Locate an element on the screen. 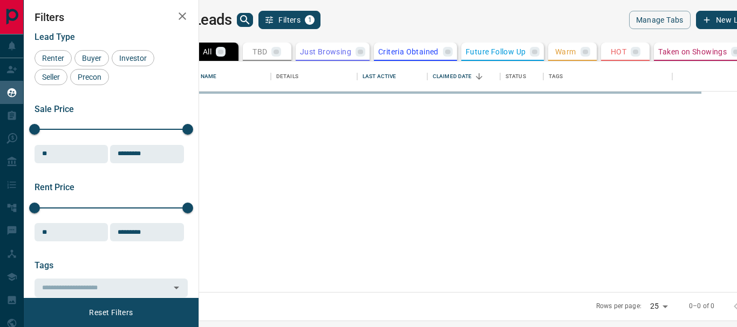 This screenshot has height=327, width=737. p: All is located at coordinates (207, 52).